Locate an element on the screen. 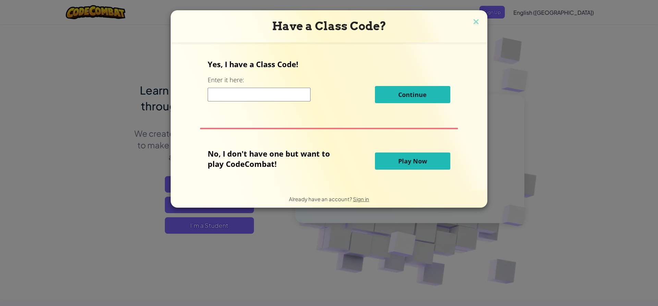  span: Sign in is located at coordinates (361, 199).